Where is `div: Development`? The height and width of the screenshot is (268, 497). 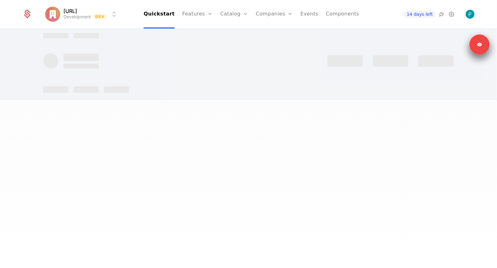 div: Development is located at coordinates (77, 17).